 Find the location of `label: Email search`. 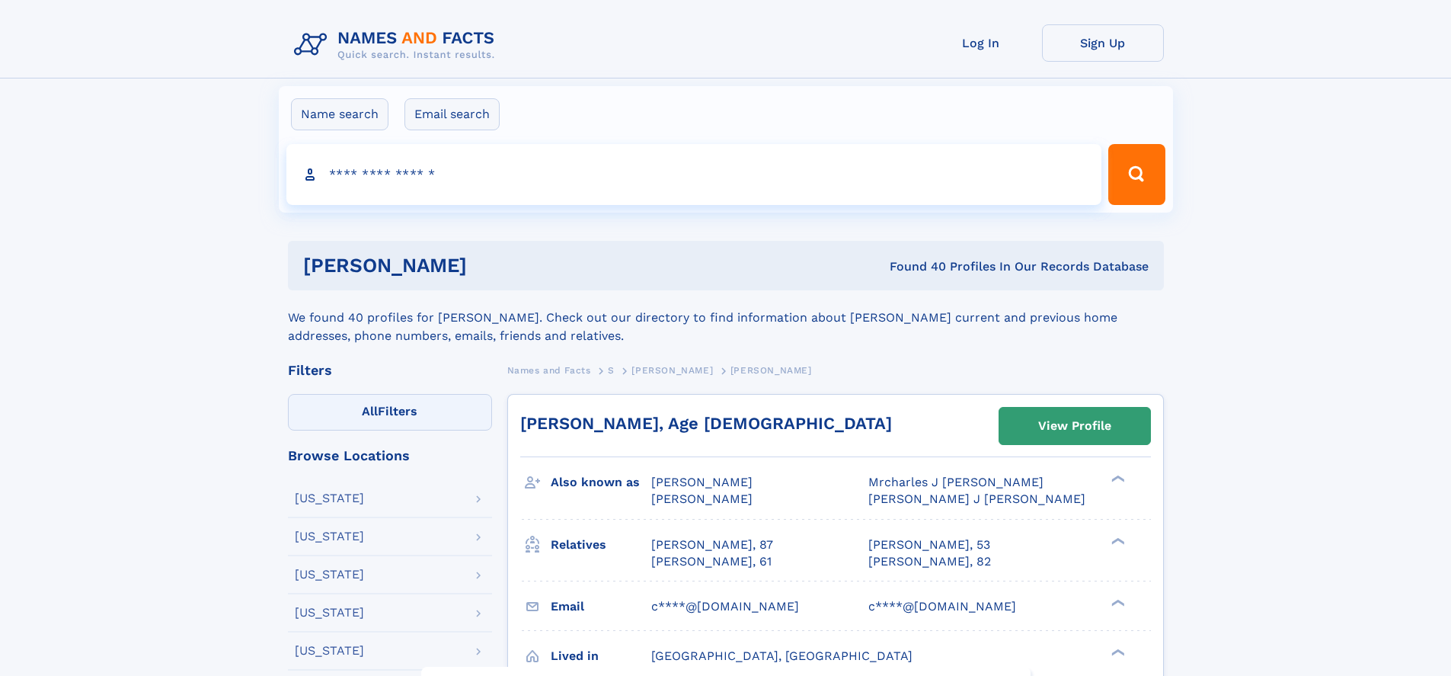

label: Email search is located at coordinates (452, 114).